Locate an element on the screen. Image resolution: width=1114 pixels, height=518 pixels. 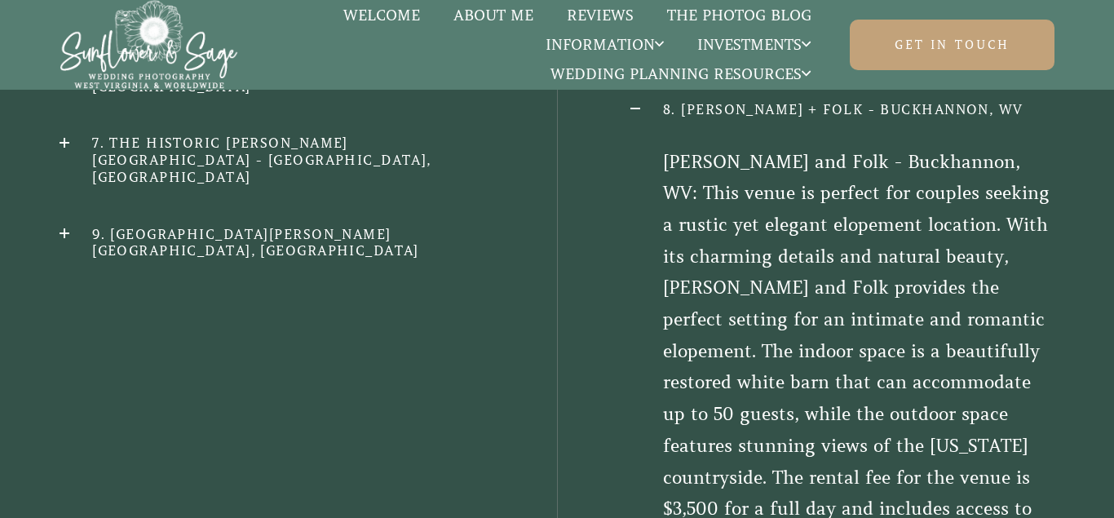
span: Investments is located at coordinates (754, 45).